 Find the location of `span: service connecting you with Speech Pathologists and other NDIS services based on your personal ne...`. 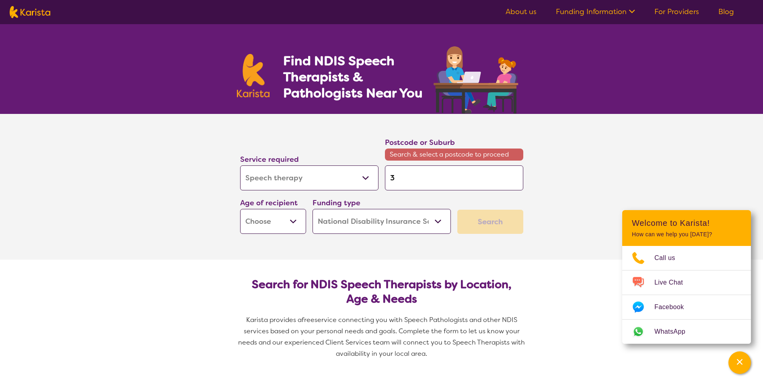

span: service connecting you with Speech Pathologists and other NDIS services based on your personal ne... is located at coordinates (382, 336).